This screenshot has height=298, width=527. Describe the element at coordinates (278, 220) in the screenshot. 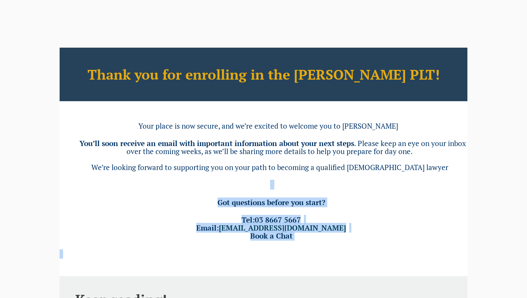

I see `a: 03 8667 5667` at that location.